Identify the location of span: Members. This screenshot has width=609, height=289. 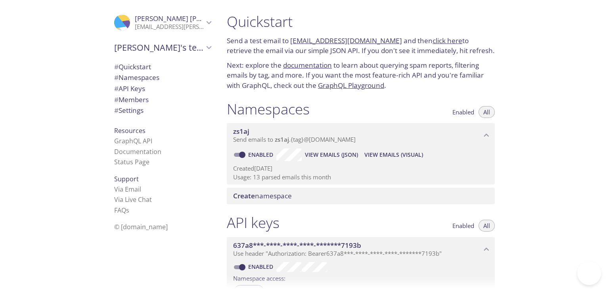
(131, 100).